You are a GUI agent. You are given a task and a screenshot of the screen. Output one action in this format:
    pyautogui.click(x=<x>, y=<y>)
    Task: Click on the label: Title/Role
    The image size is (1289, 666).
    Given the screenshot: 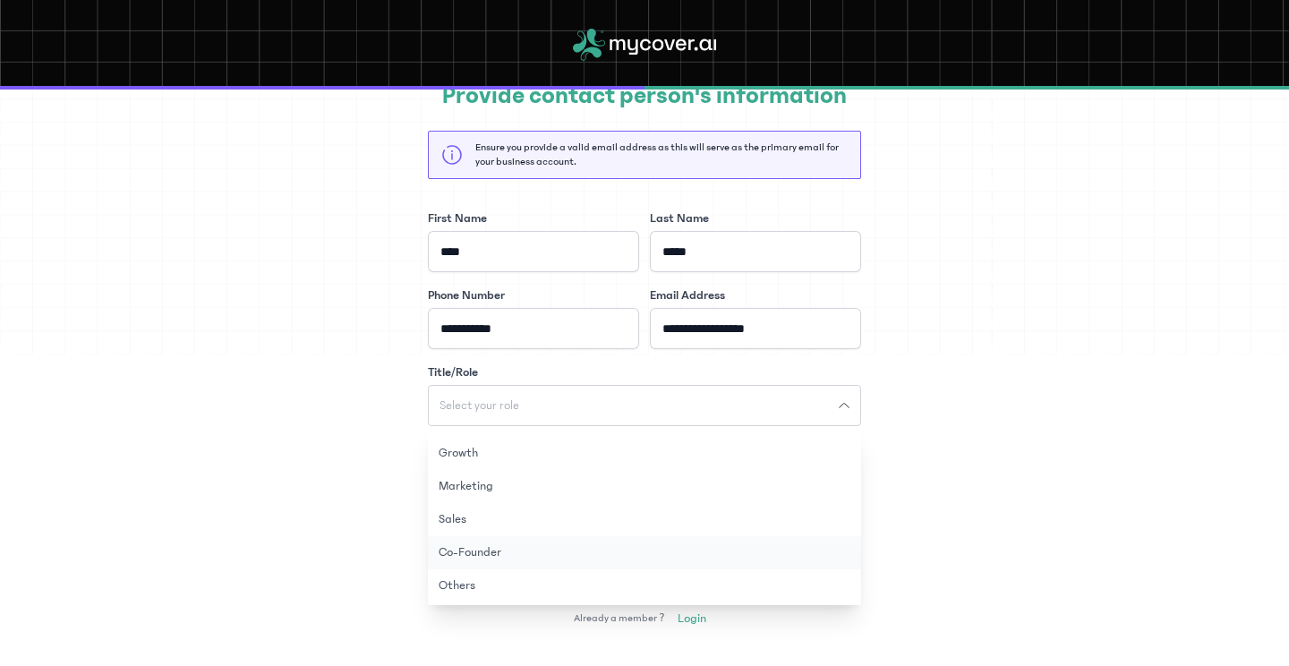 What is the action you would take?
    pyautogui.click(x=453, y=373)
    